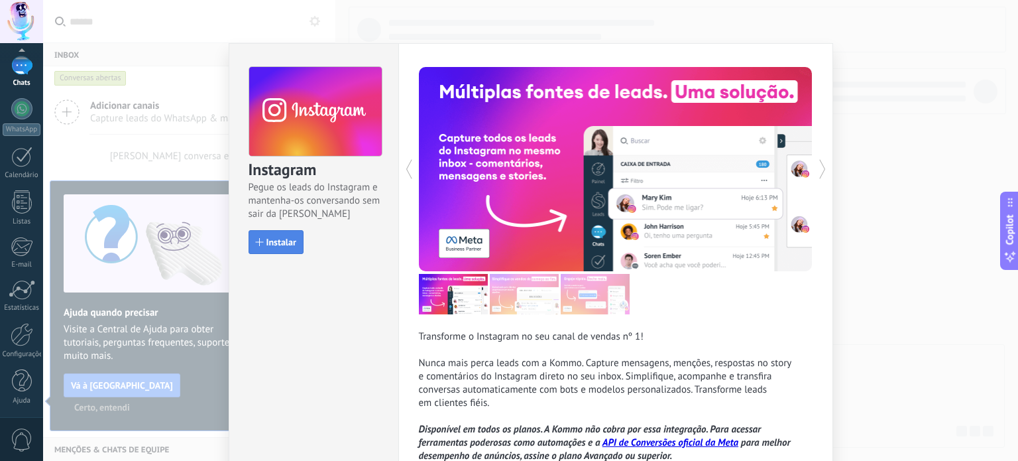  I want to click on div: Listas, so click(22, 221).